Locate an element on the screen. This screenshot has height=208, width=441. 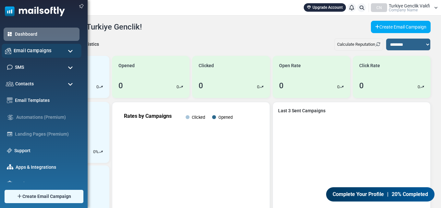
a: Apps & Integrations is located at coordinates (46, 167).